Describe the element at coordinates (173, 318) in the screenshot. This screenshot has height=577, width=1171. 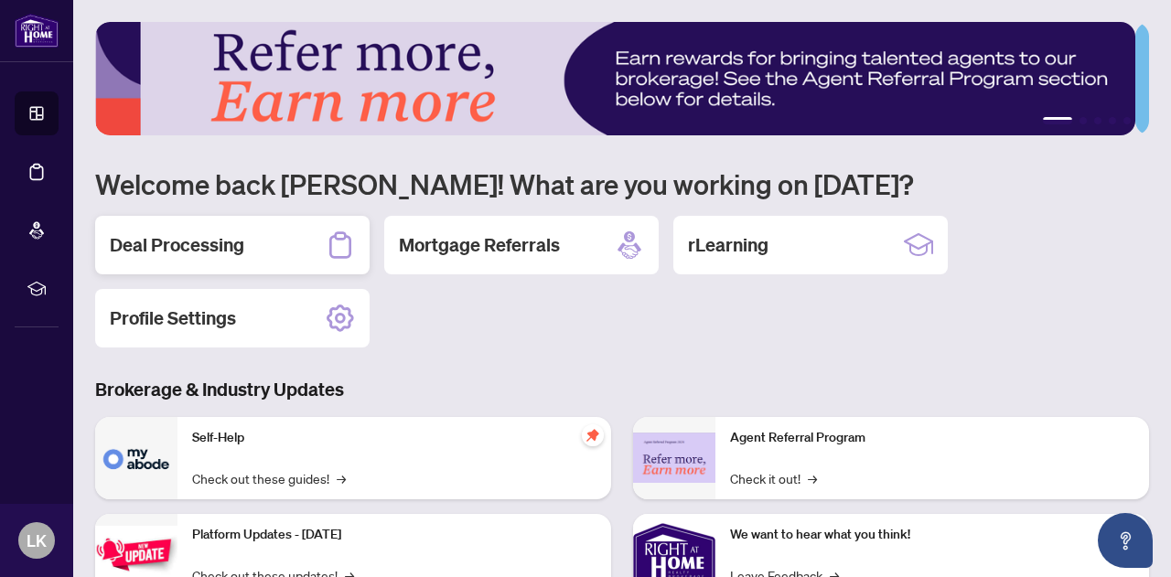
I see `h2: Profile Settings` at that location.